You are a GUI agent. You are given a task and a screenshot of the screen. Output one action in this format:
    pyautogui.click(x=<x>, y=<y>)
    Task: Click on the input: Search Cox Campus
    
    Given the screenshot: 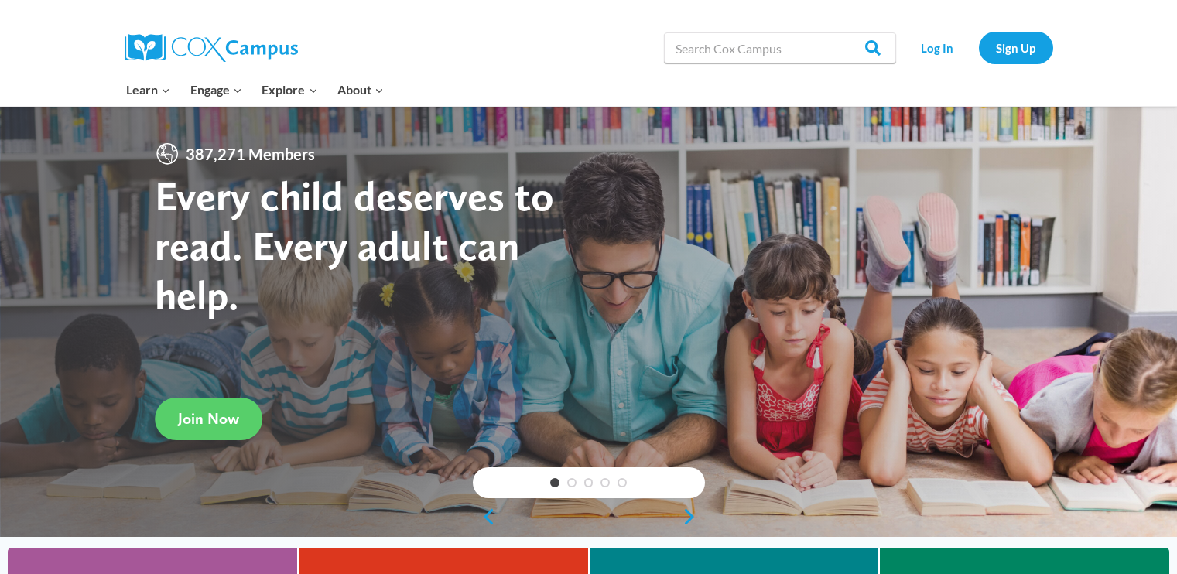 What is the action you would take?
    pyautogui.click(x=780, y=48)
    